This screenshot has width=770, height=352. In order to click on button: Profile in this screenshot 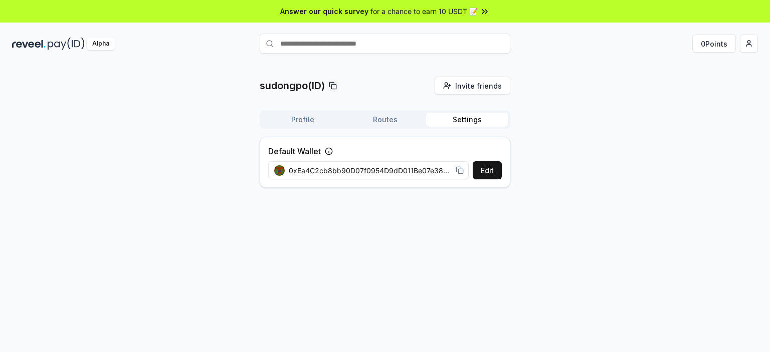, I will do `click(303, 120)`.